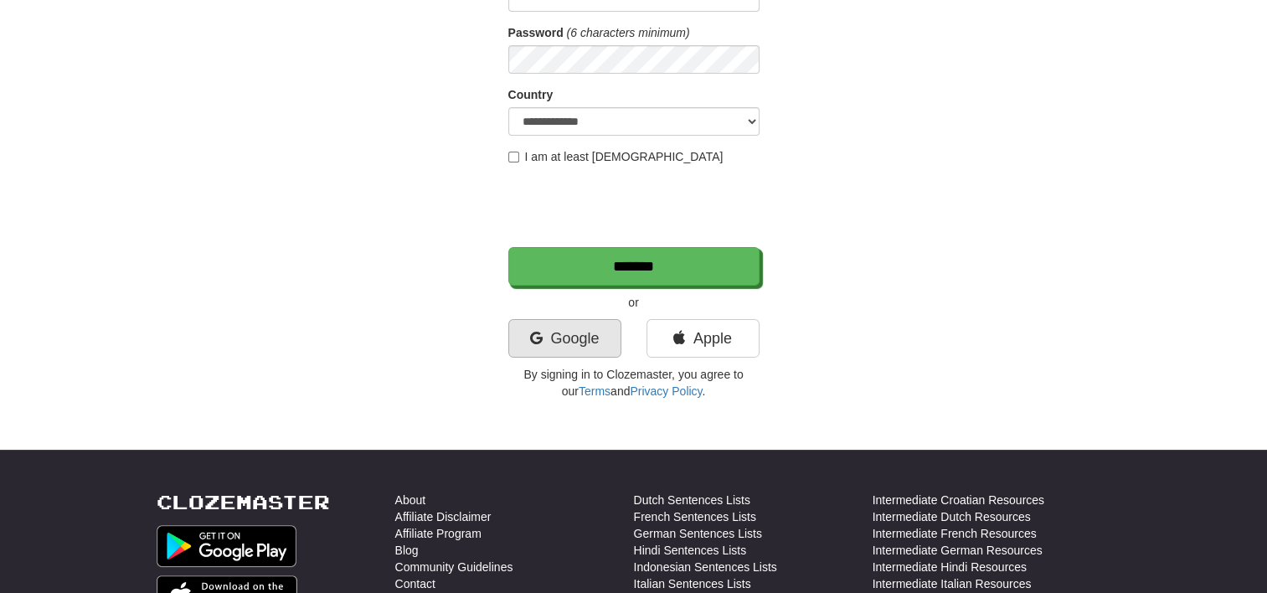 The height and width of the screenshot is (593, 1267). Describe the element at coordinates (595, 391) in the screenshot. I see `a: Terms` at that location.